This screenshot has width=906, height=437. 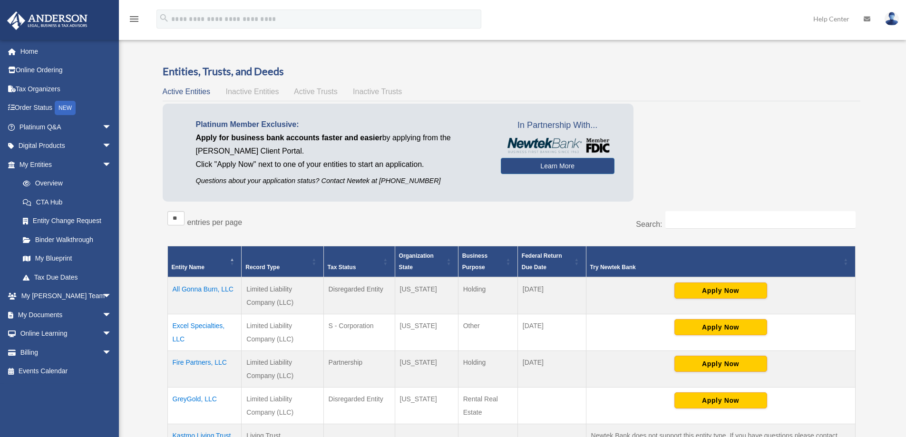 I want to click on span: Record Type, so click(x=263, y=267).